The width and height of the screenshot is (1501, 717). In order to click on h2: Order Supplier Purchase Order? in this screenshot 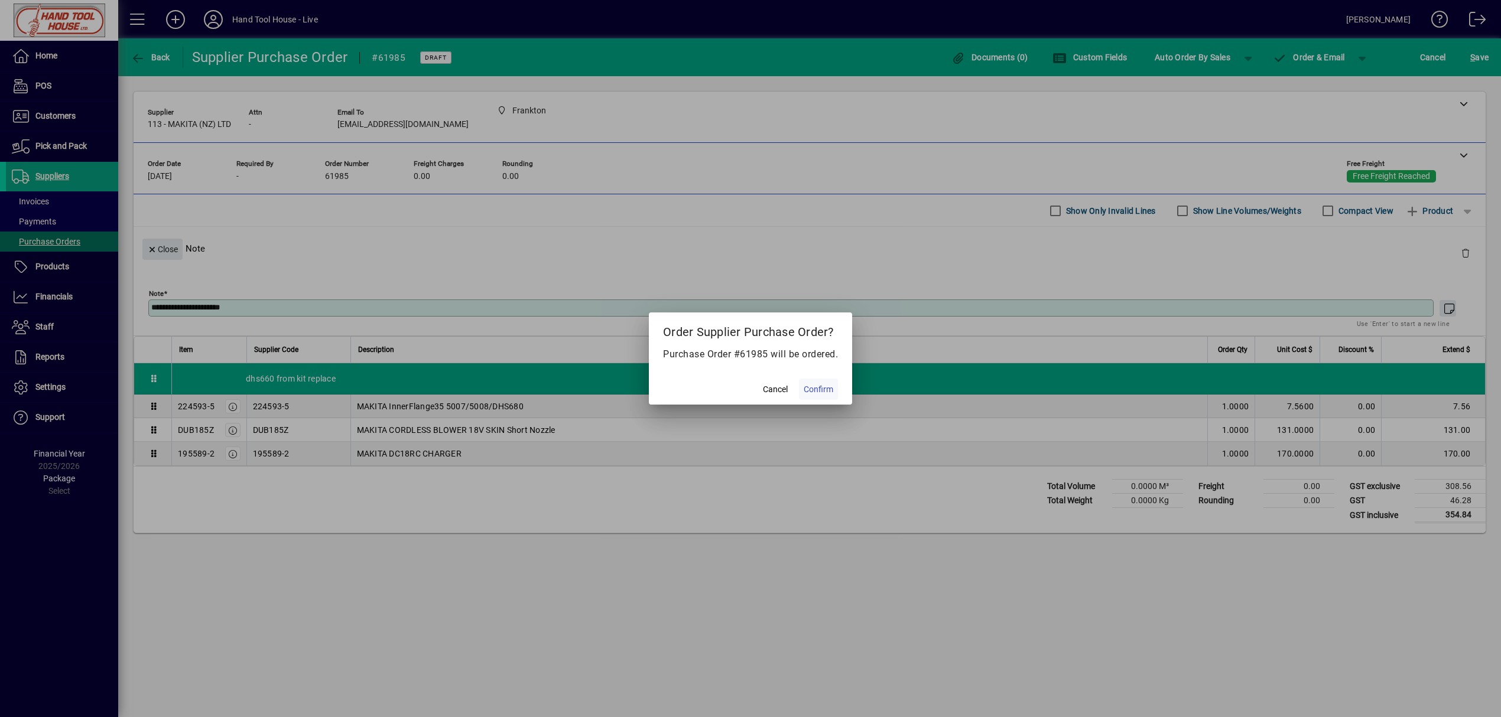, I will do `click(751, 330)`.